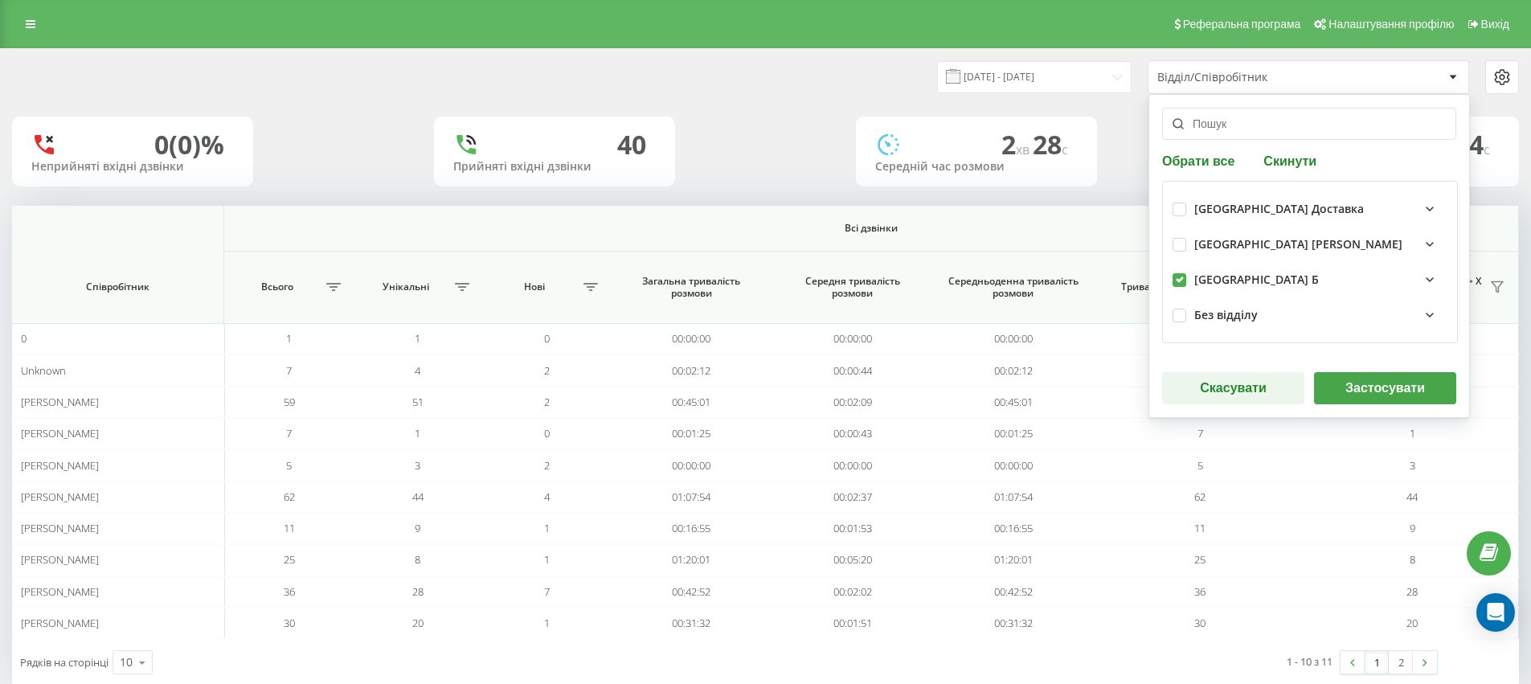  What do you see at coordinates (1024, 150) in the screenshot?
I see `span: хв` at bounding box center [1024, 150].